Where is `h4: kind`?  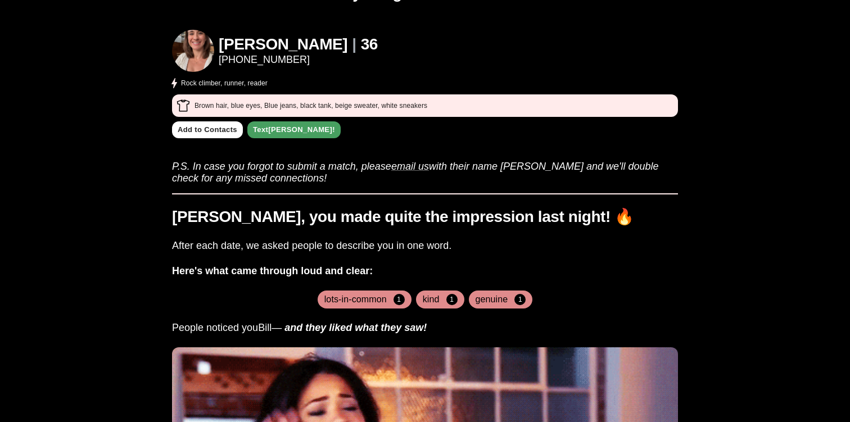 h4: kind is located at coordinates (431, 300).